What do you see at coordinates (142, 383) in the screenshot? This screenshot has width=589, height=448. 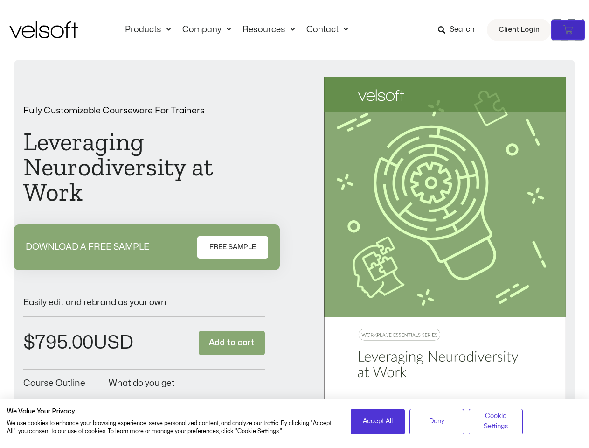 I see `a: What do you get` at bounding box center [142, 383].